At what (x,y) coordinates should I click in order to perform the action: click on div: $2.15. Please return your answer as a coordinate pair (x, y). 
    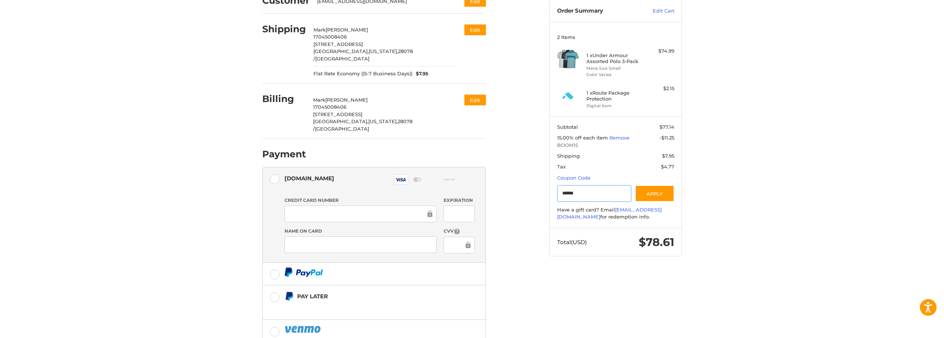
    Looking at the image, I should click on (659, 89).